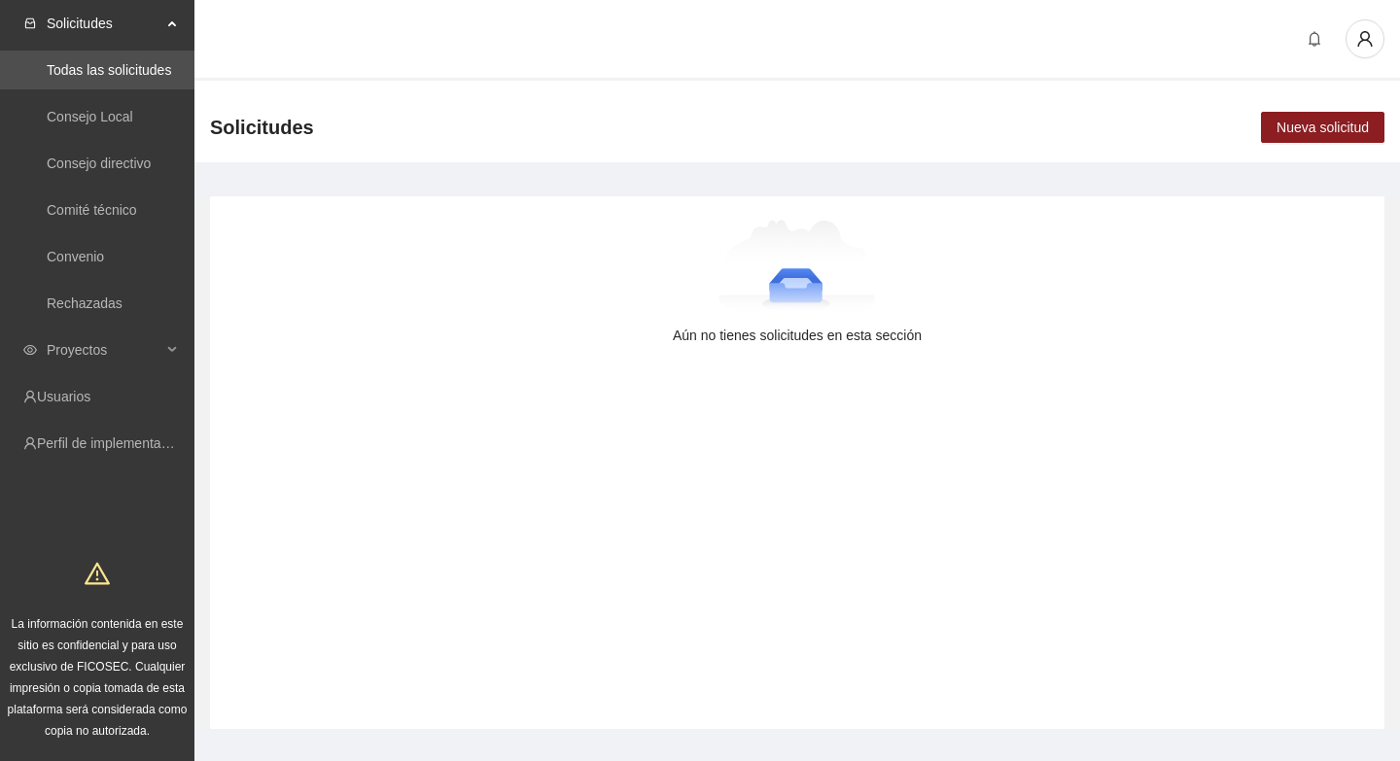 Image resolution: width=1400 pixels, height=761 pixels. I want to click on a: Perfil de implementadora, so click(113, 443).